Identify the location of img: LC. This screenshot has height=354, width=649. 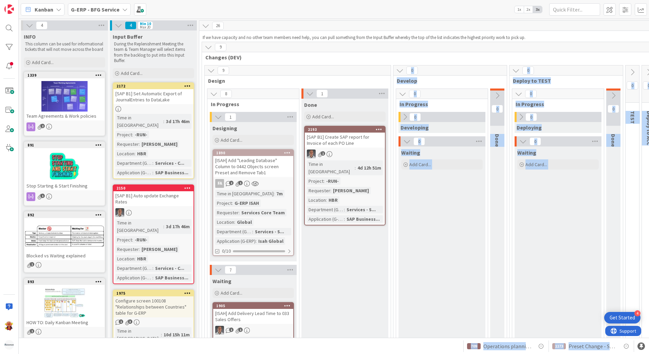
(9, 326).